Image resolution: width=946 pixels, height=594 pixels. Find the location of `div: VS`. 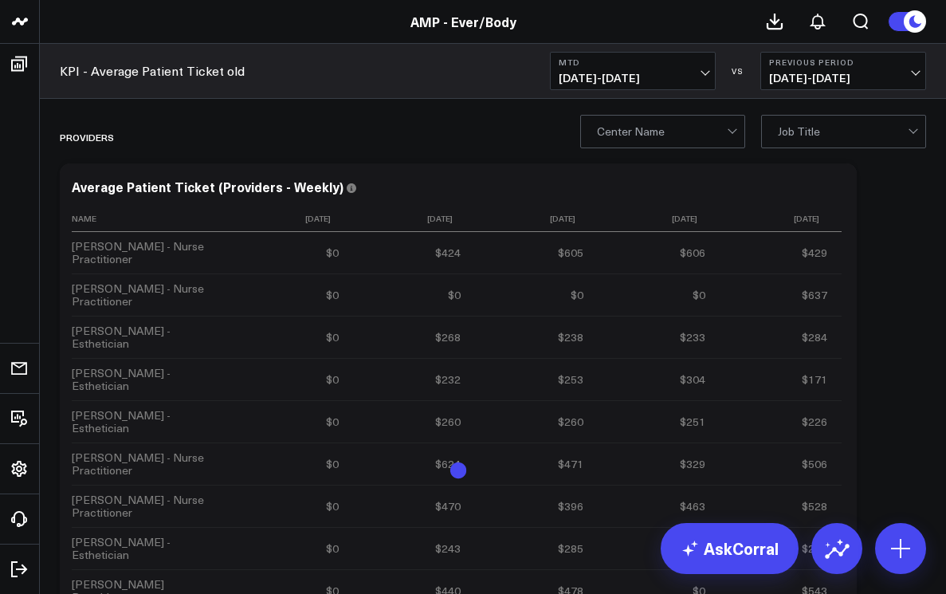

div: VS is located at coordinates (738, 71).